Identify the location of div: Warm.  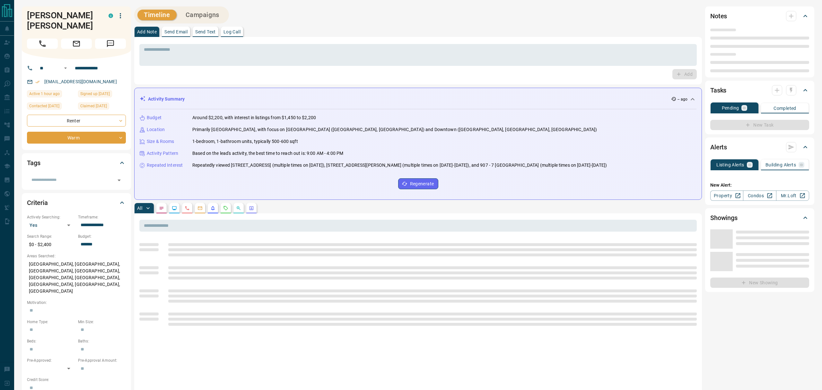
(76, 137).